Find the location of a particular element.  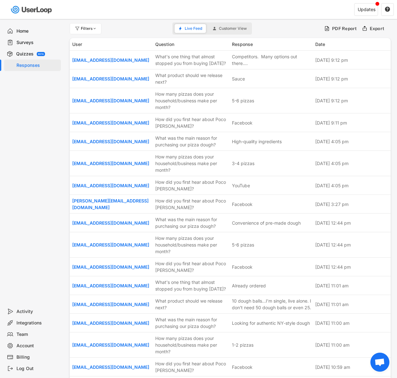

div: Account is located at coordinates (37, 345).